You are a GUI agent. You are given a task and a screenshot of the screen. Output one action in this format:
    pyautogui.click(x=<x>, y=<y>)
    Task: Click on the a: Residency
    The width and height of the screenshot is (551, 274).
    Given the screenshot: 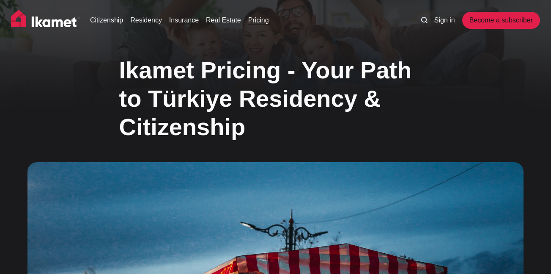 What is the action you would take?
    pyautogui.click(x=146, y=20)
    